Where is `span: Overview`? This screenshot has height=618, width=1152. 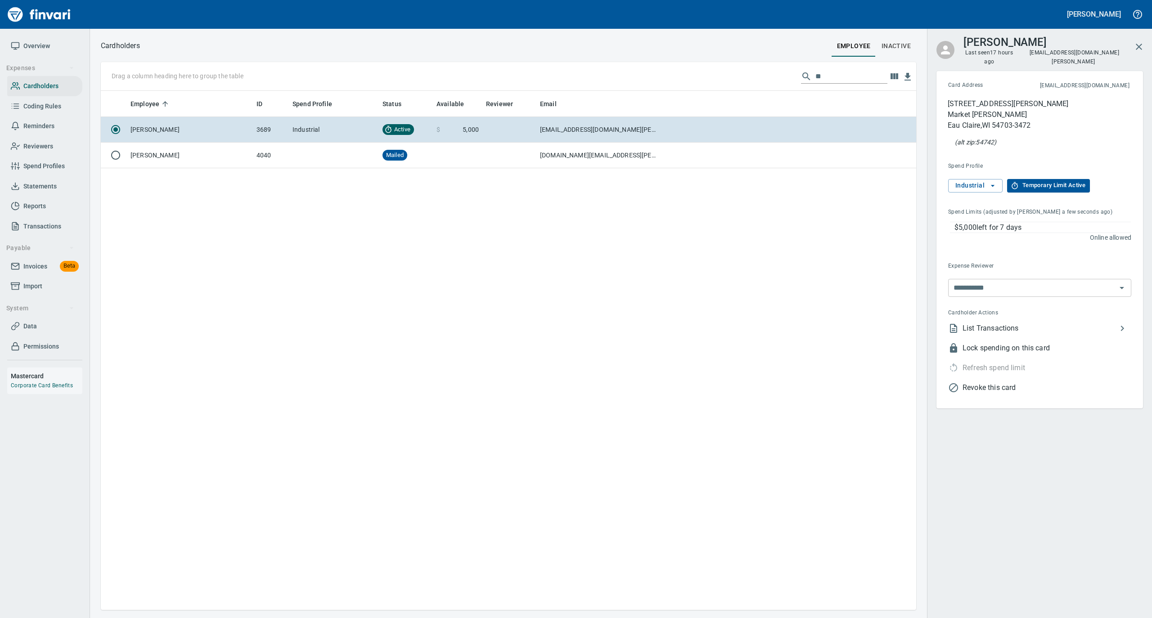 span: Overview is located at coordinates (36, 46).